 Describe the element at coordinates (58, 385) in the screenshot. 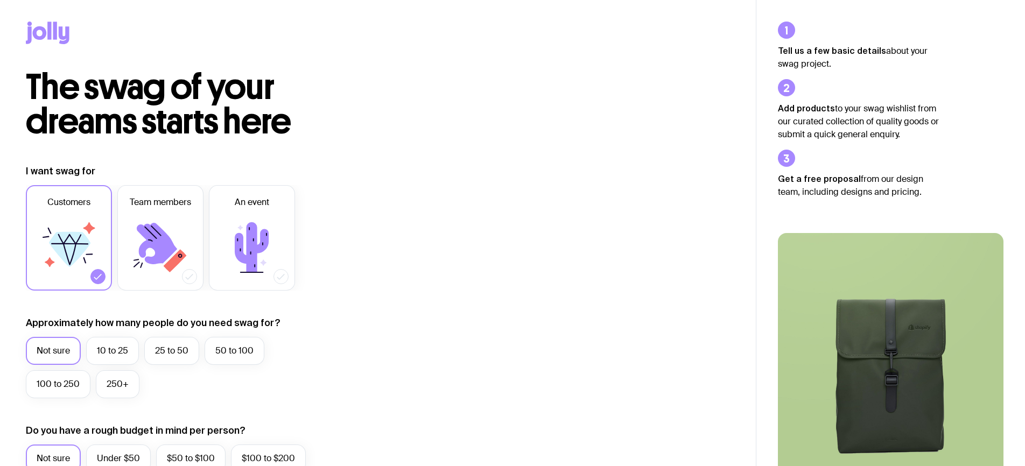

I see `label: 100 to 250` at that location.